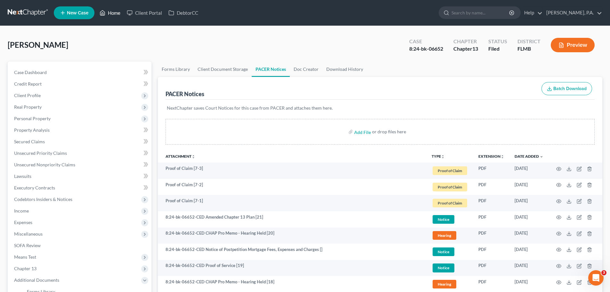 The height and width of the screenshot is (292, 610). Describe the element at coordinates (80, 176) in the screenshot. I see `a: Lawsuits` at that location.